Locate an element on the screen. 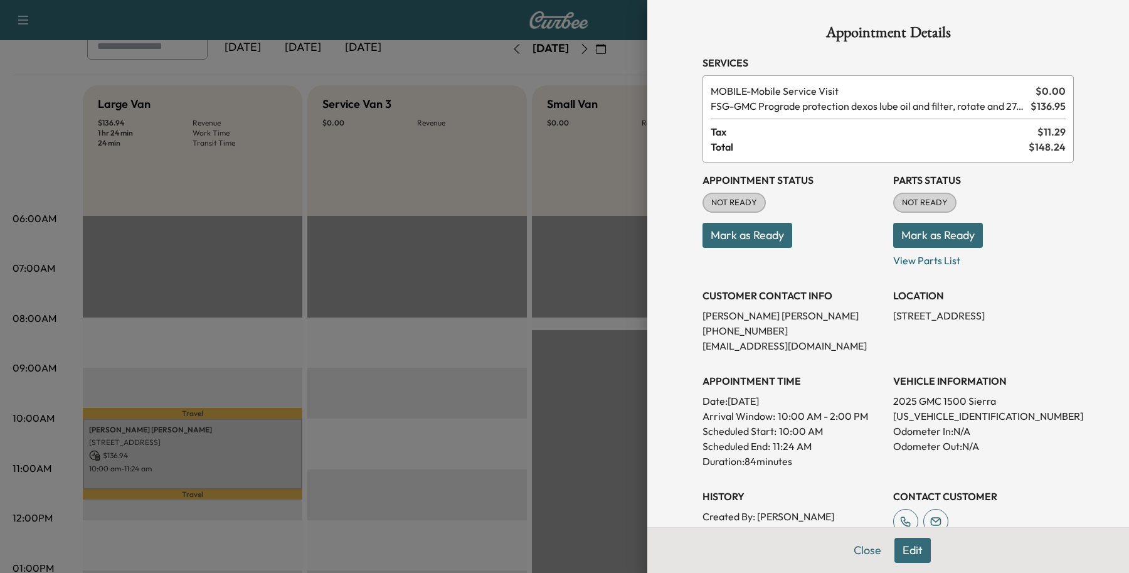 The width and height of the screenshot is (1129, 573). span: Mobile Service Visit is located at coordinates (871, 91).